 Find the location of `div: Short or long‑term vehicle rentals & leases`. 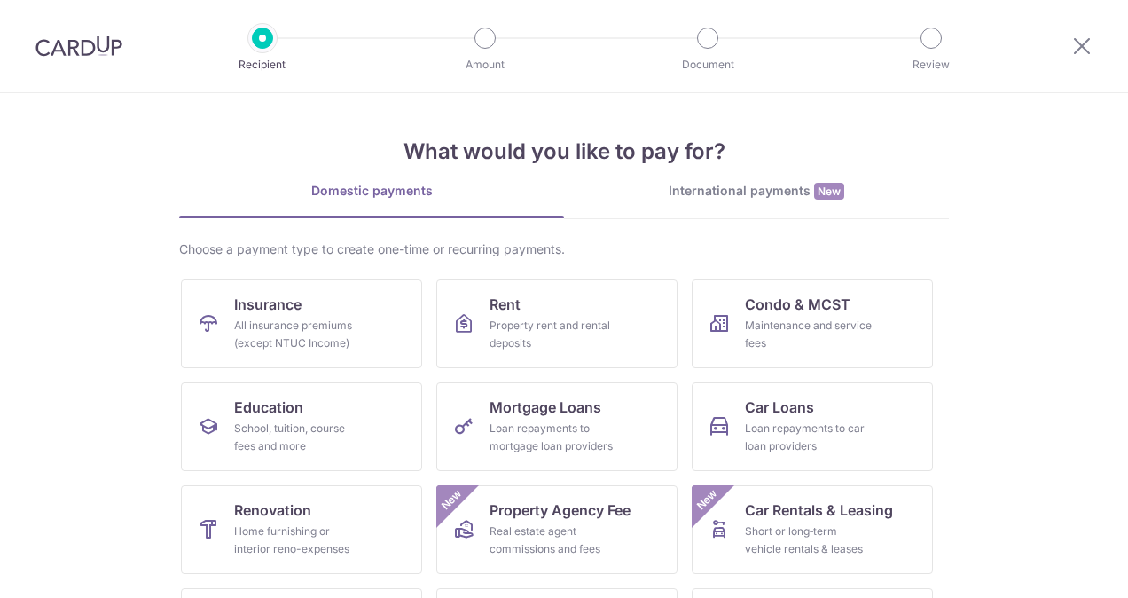

div: Short or long‑term vehicle rentals & leases is located at coordinates (809, 540).